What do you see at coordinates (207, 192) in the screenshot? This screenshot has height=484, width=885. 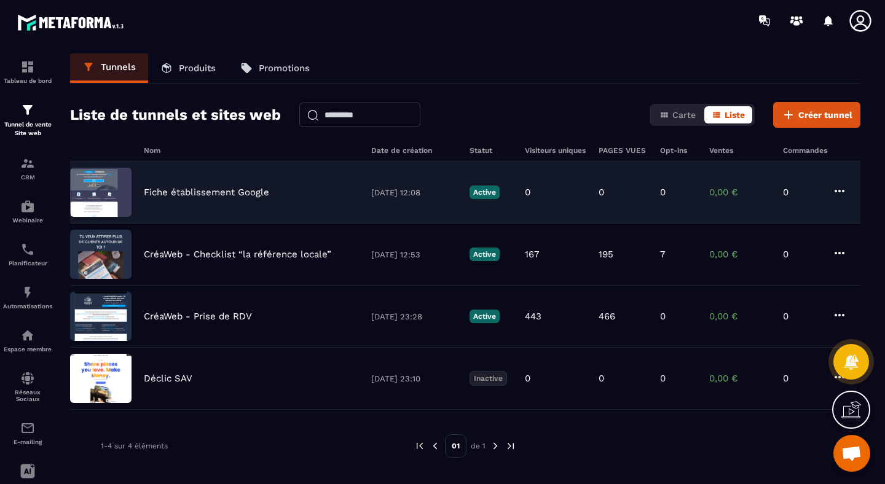 I see `p: Fiche établissement Google` at bounding box center [207, 192].